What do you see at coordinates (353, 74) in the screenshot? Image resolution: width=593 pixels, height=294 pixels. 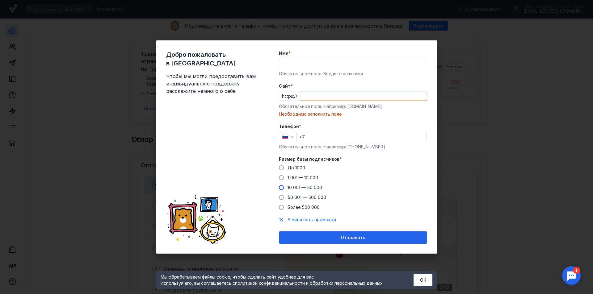 I see `div: Обязательное поле. Введите ваше имя` at bounding box center [353, 74].